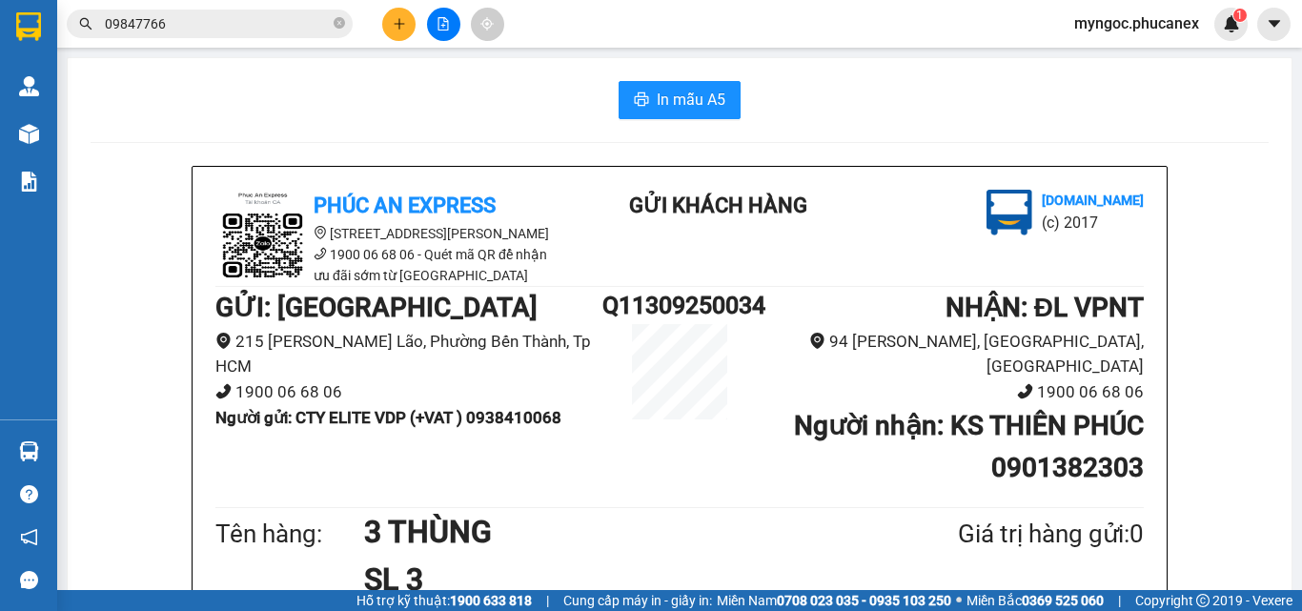 The image size is (1302, 611). Describe the element at coordinates (968, 446) in the screenshot. I see `b: Người nhận : KS THIÊN PHÚC 0901382303` at that location.